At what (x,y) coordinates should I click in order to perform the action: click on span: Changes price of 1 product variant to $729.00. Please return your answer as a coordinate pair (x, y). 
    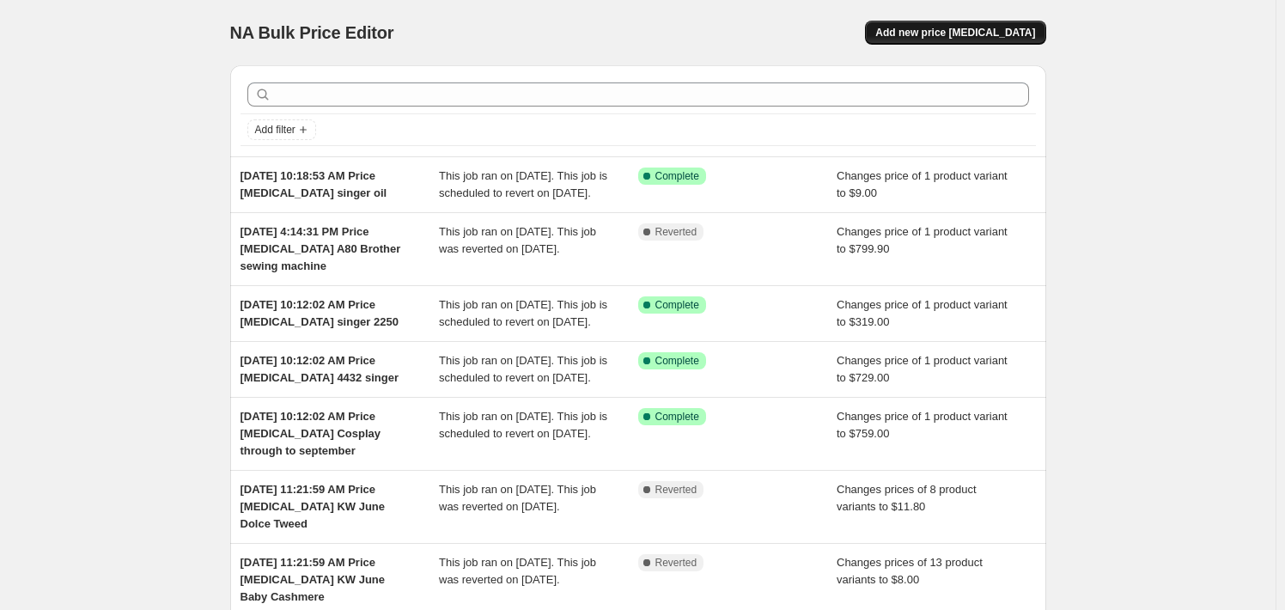
    Looking at the image, I should click on (921, 368).